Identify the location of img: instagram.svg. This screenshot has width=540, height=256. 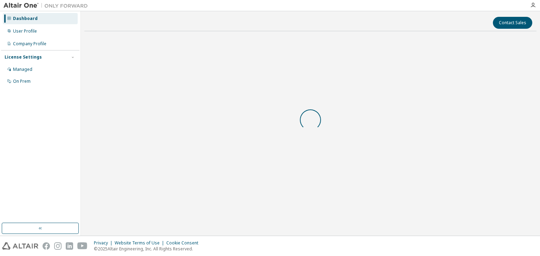
(58, 246).